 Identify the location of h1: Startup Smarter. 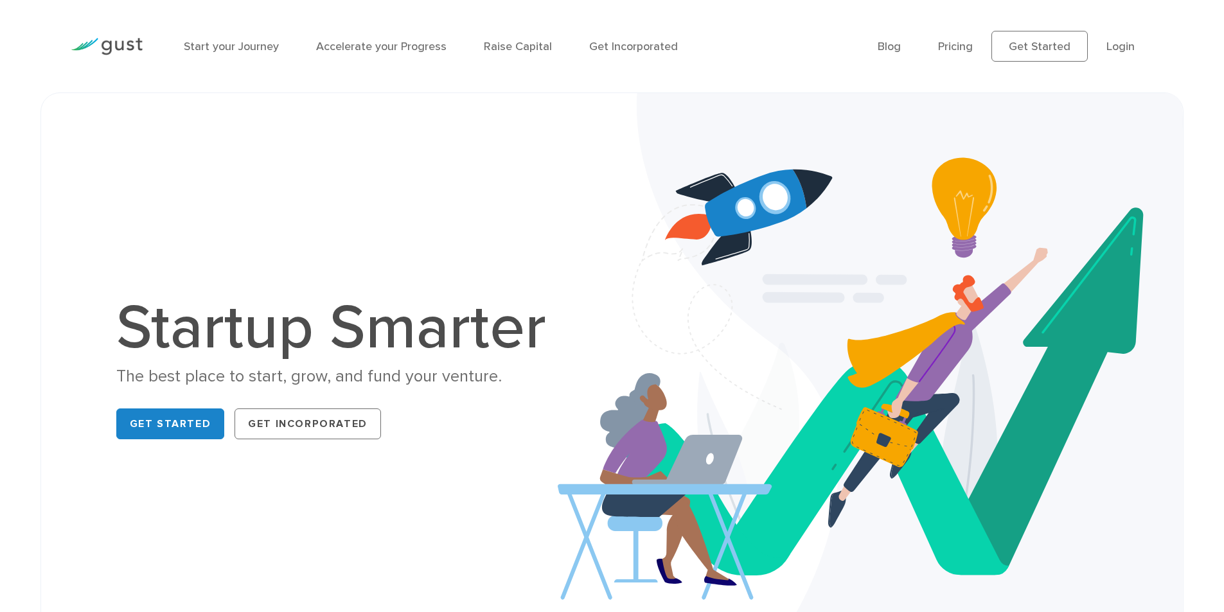
(338, 328).